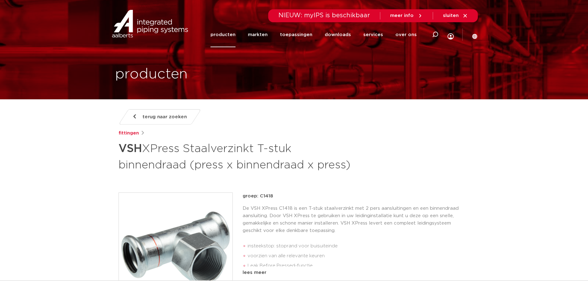 This screenshot has height=281, width=588. Describe the element at coordinates (296, 35) in the screenshot. I see `a: toepassingen` at that location.